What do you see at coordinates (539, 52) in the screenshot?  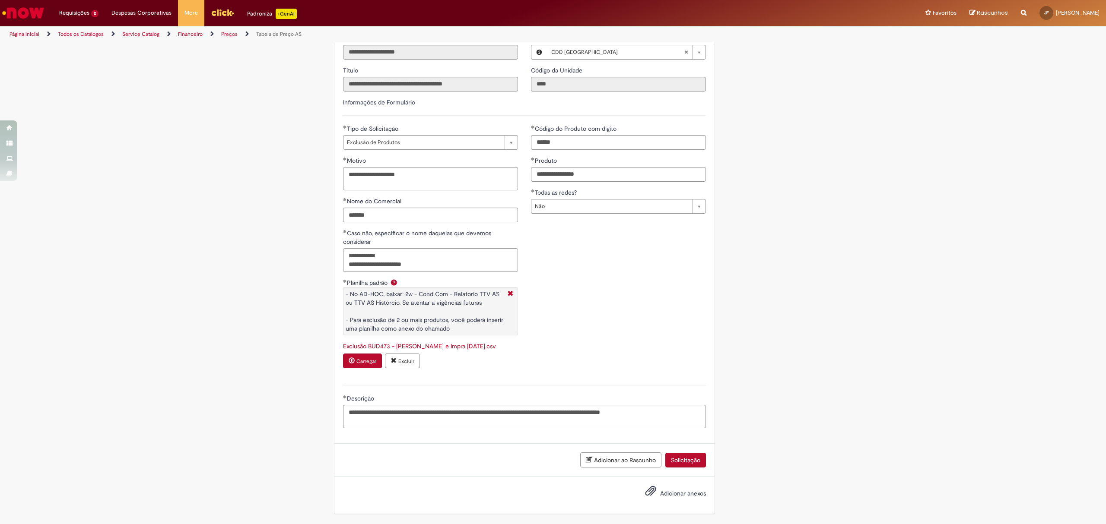 I see `button: Local, Visualizar este registro CDD Curitiba` at bounding box center [539, 52].